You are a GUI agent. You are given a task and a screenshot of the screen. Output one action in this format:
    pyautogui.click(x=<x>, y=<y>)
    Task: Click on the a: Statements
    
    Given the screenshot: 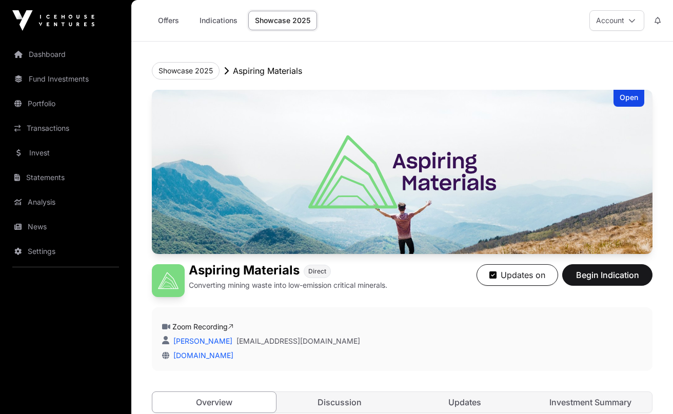 What is the action you would take?
    pyautogui.click(x=66, y=177)
    